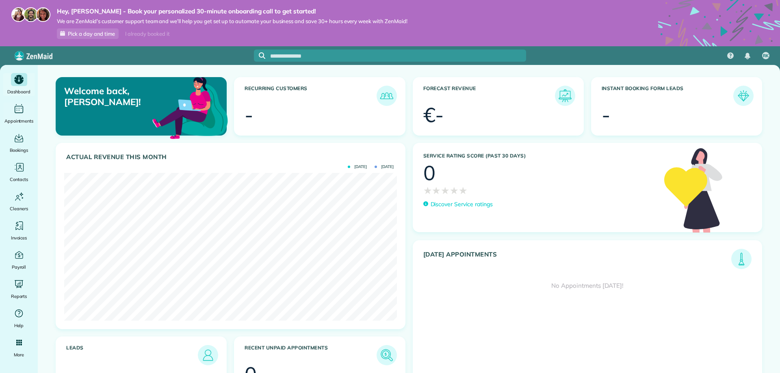 This screenshot has width=780, height=373. What do you see at coordinates (208, 355) in the screenshot?
I see `img: icon_leads-1bed01f49abd5b7fead27621c3d59655bb73ed531f8eeb49469d10e621d6b896.png` at bounding box center [208, 355].